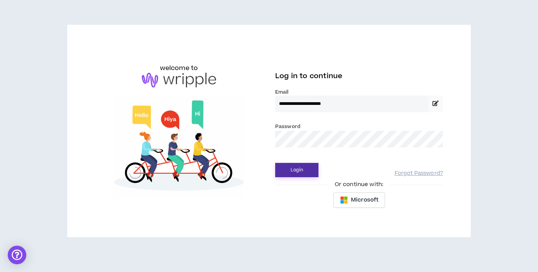 The width and height of the screenshot is (538, 272). What do you see at coordinates (179, 147) in the screenshot?
I see `img: Welcome to Wripple` at bounding box center [179, 147].